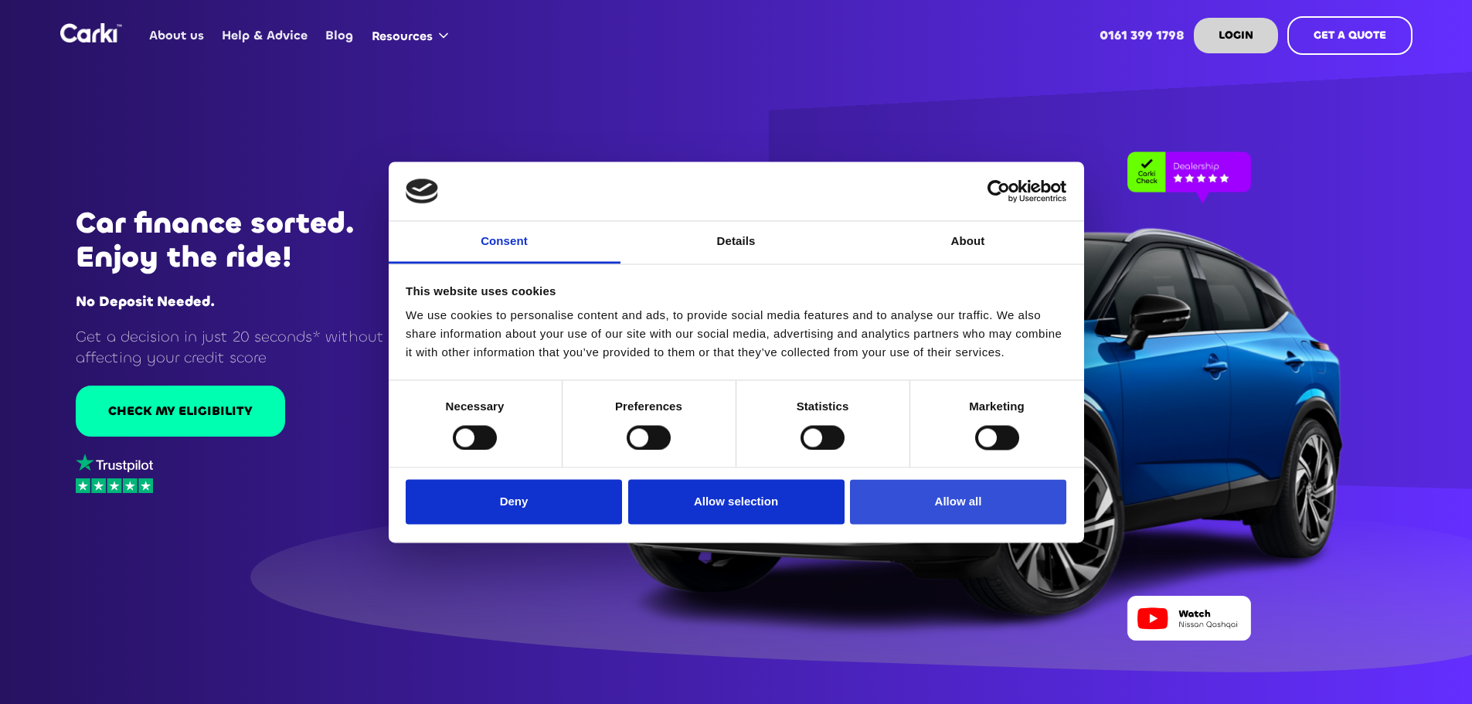 This screenshot has width=1472, height=704. I want to click on strong: 0161 399 1798, so click(1142, 35).